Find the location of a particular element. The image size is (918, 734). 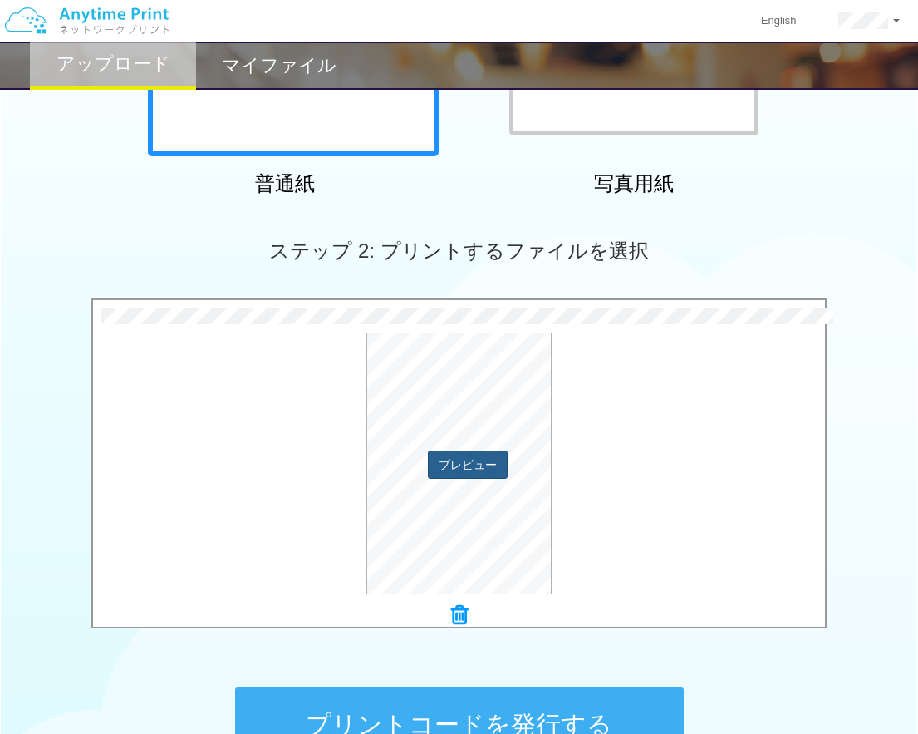

h2: アップロード is located at coordinates (113, 64).